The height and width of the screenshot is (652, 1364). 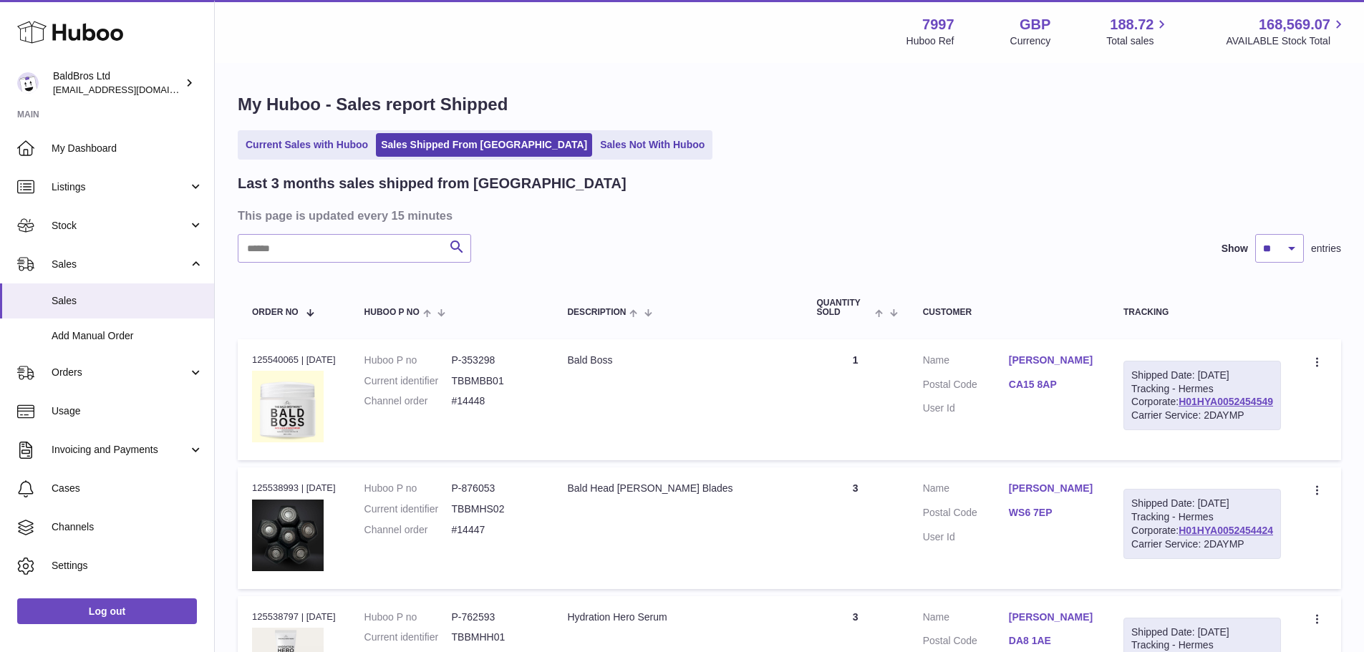 What do you see at coordinates (1138, 32) in the screenshot?
I see `a: 188.72 Total sales` at bounding box center [1138, 32].